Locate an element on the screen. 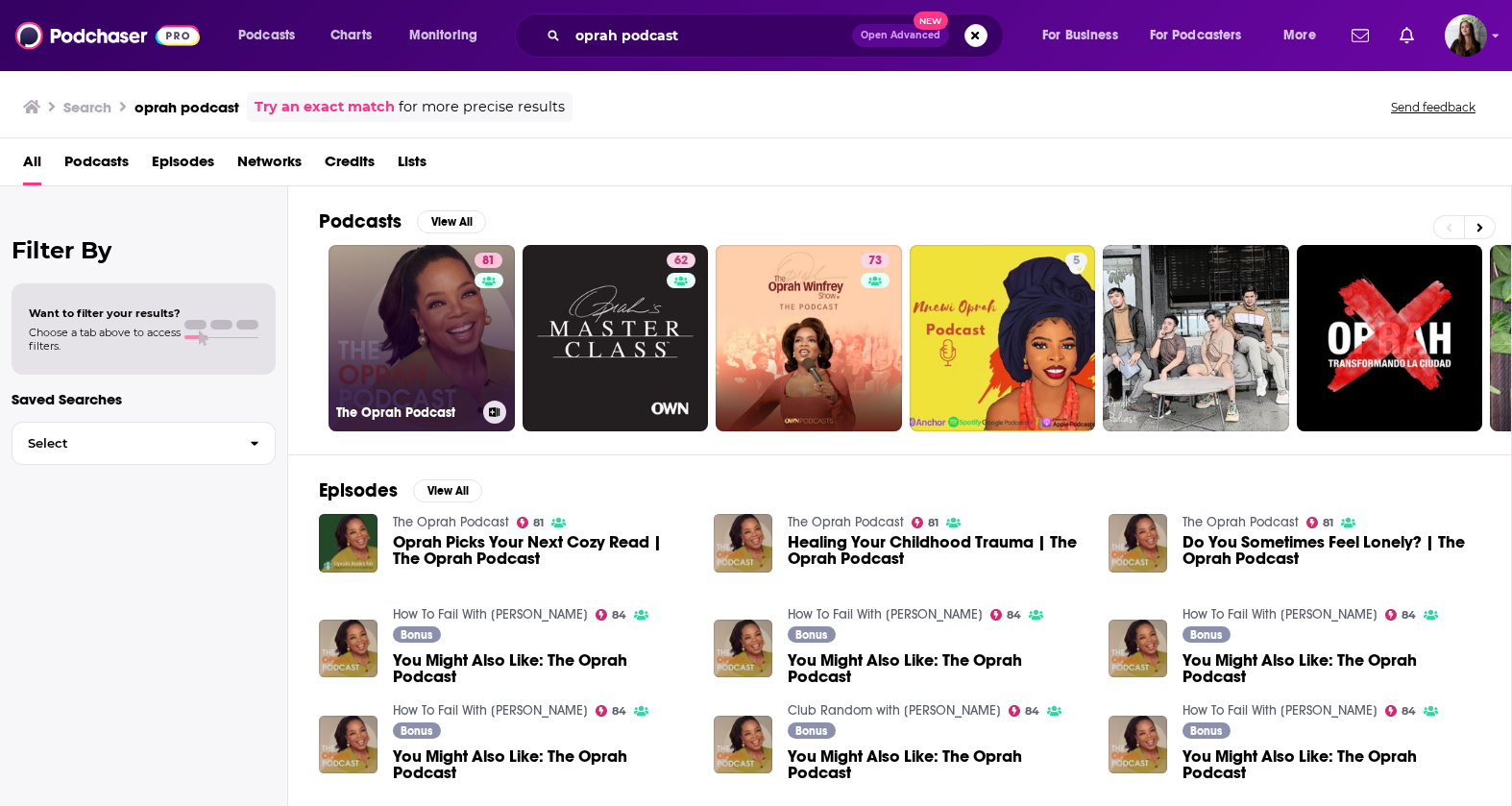  a: 81The Oprah Podcast is located at coordinates (422, 338).